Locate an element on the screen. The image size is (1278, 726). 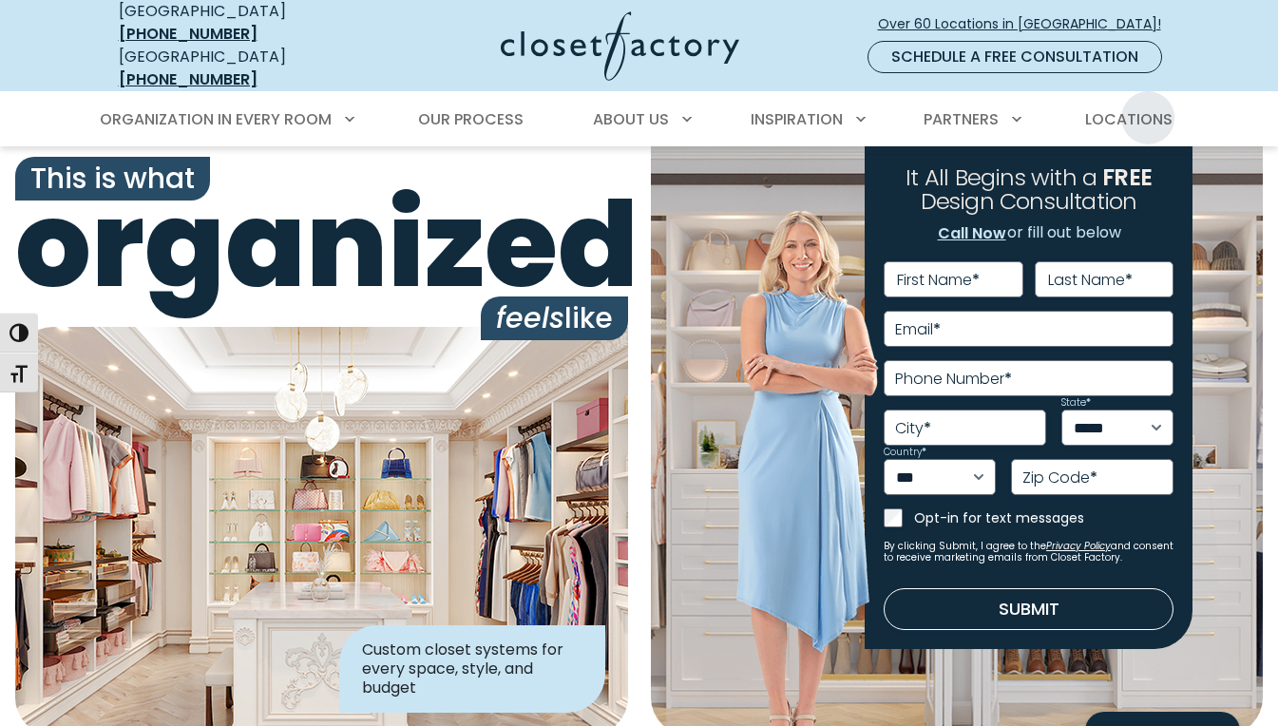
span: Design Consultation is located at coordinates (1029, 202).